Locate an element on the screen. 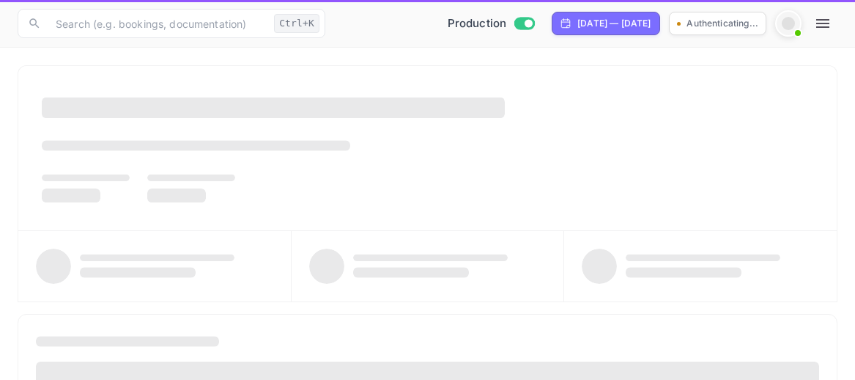 This screenshot has width=855, height=380. span: Production is located at coordinates (477, 23).